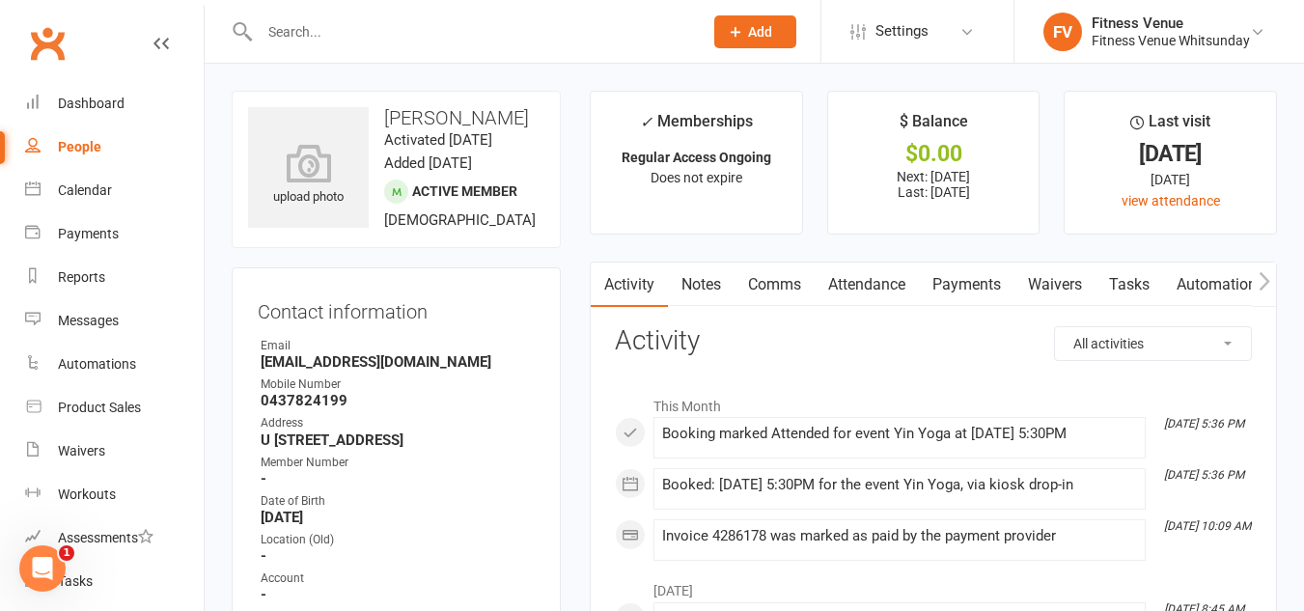 The height and width of the screenshot is (611, 1304). I want to click on div: Dashboard, so click(91, 103).